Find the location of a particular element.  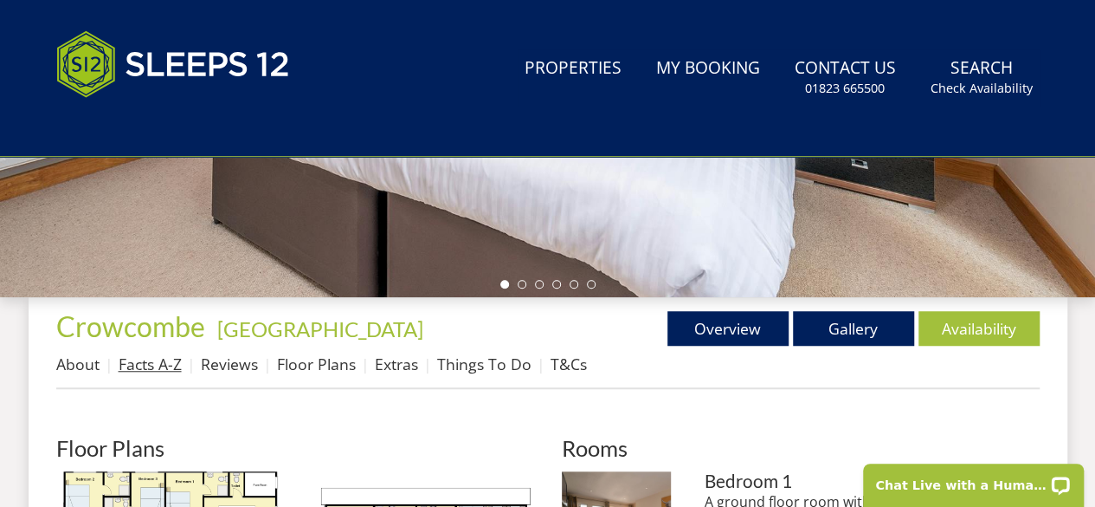

p: Chat Live with a Human! is located at coordinates (110, 33).